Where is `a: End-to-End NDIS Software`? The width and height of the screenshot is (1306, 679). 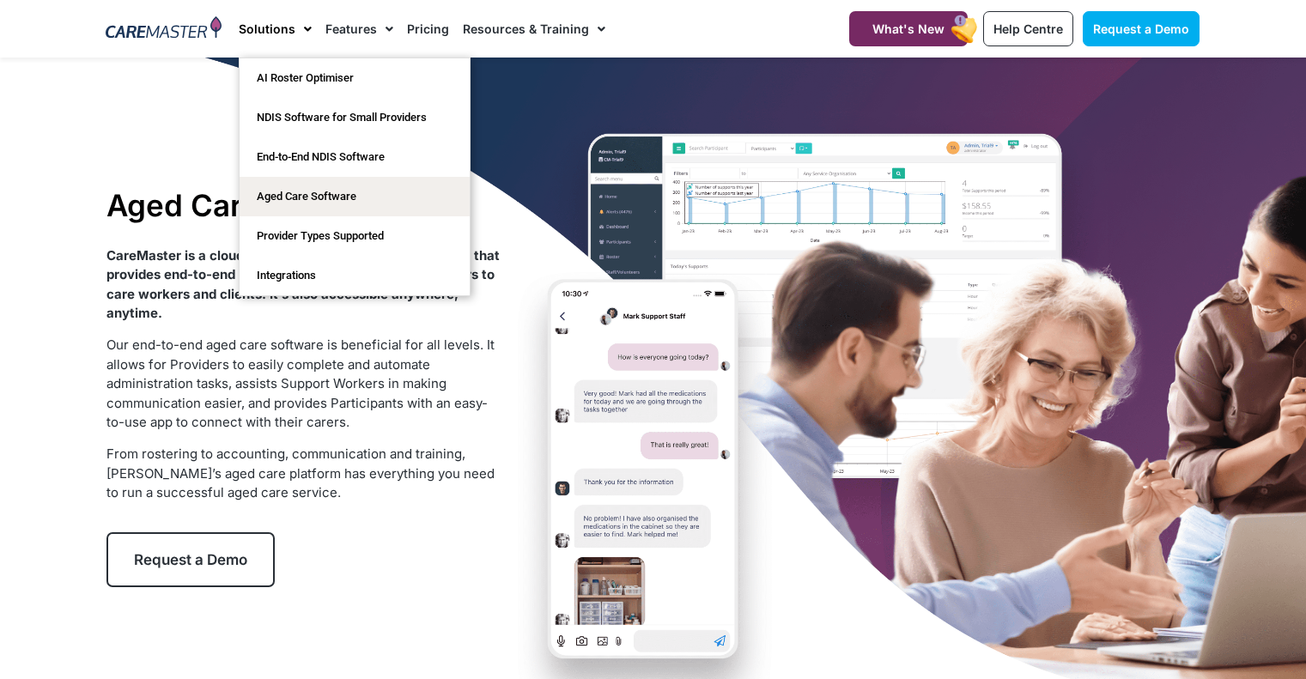 a: End-to-End NDIS Software is located at coordinates (355, 157).